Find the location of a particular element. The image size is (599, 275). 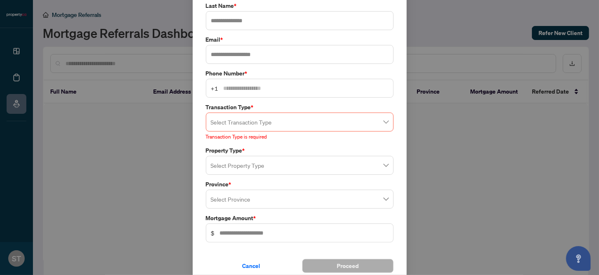

label: Province is located at coordinates (300, 184).